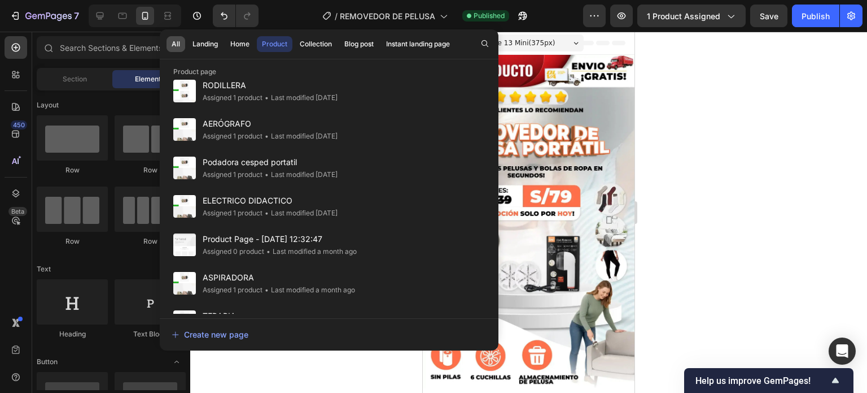 The height and width of the screenshot is (393, 867). Describe the element at coordinates (150, 334) in the screenshot. I see `div: Text Block` at that location.